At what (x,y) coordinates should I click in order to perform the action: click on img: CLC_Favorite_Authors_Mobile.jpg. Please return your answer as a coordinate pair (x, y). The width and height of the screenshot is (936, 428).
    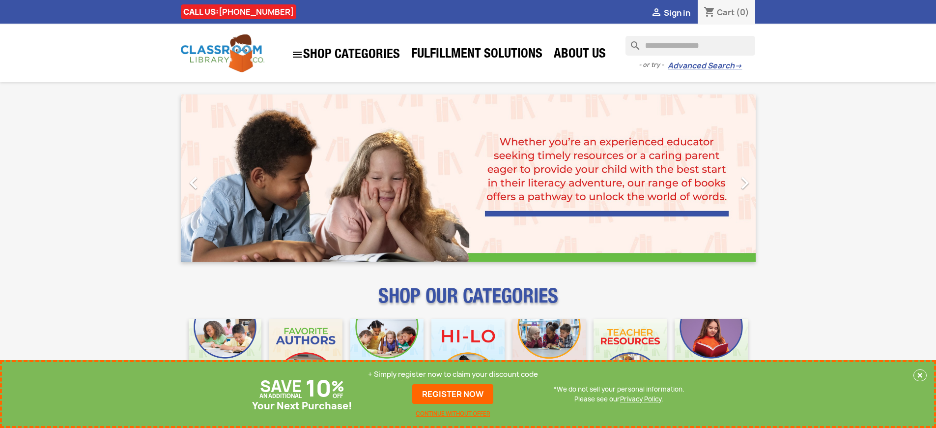
    Looking at the image, I should click on (306, 355).